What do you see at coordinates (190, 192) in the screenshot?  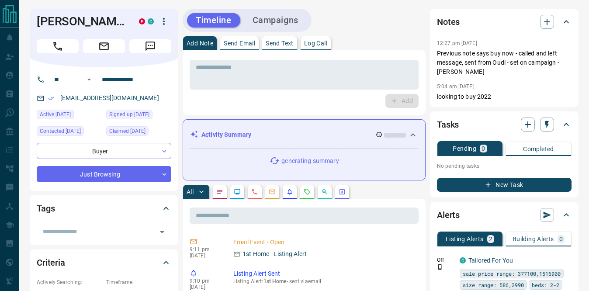 I see `p: All` at bounding box center [190, 192].